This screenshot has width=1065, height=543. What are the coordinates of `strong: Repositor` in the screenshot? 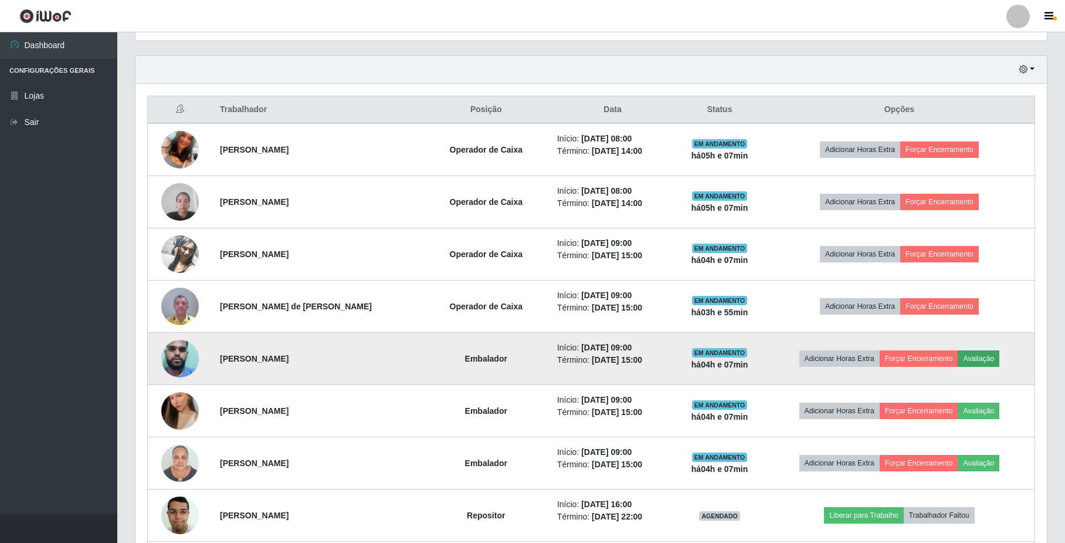 It's located at (486, 515).